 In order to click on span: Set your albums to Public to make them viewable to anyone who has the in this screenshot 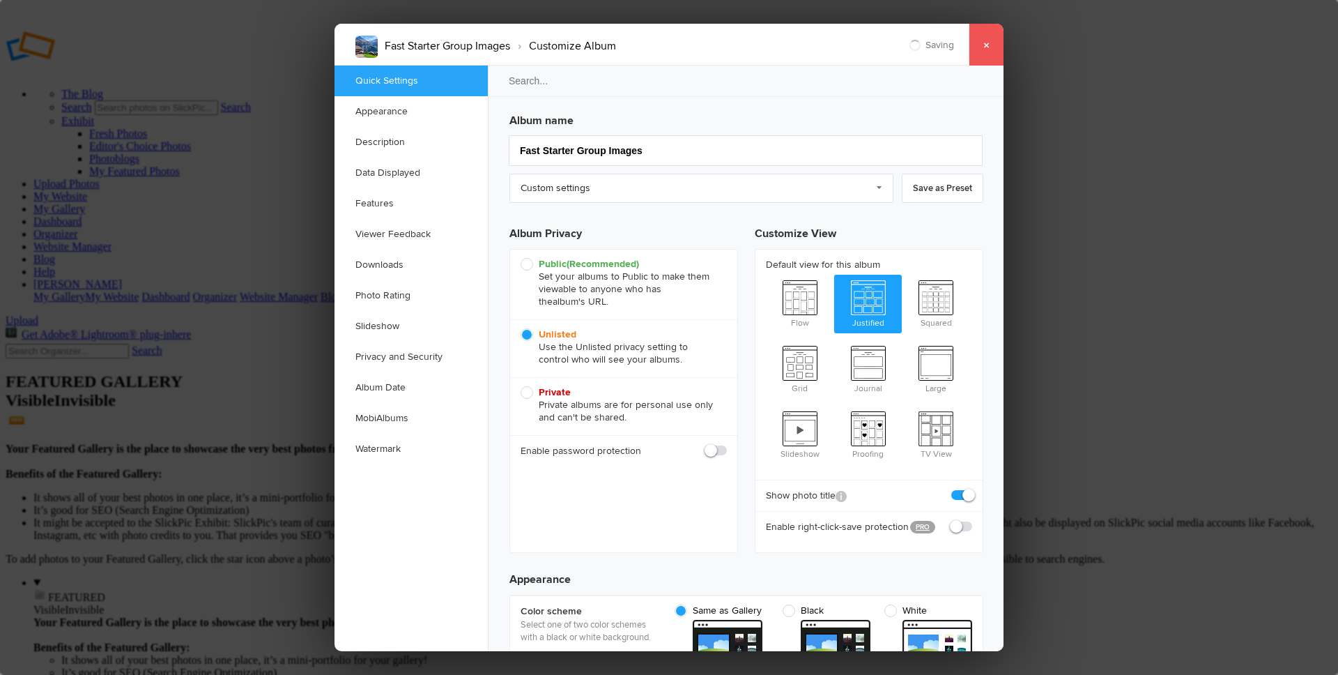, I will do `click(620, 283)`.